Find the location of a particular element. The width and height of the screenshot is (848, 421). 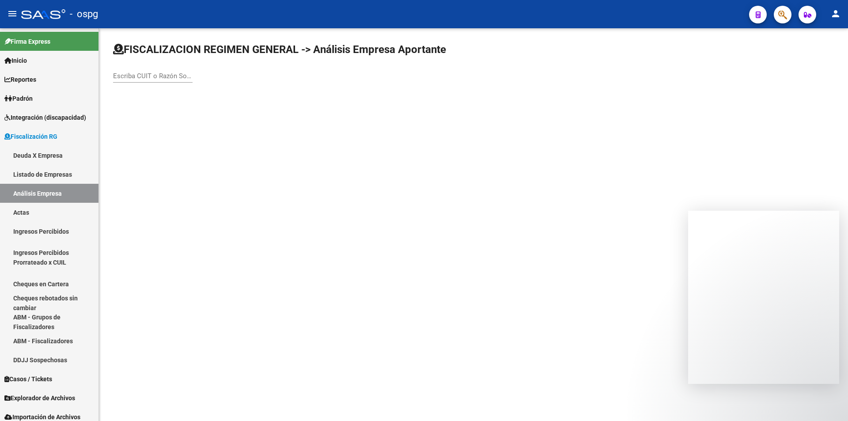

span: Integración (discapacidad) is located at coordinates (45, 118).